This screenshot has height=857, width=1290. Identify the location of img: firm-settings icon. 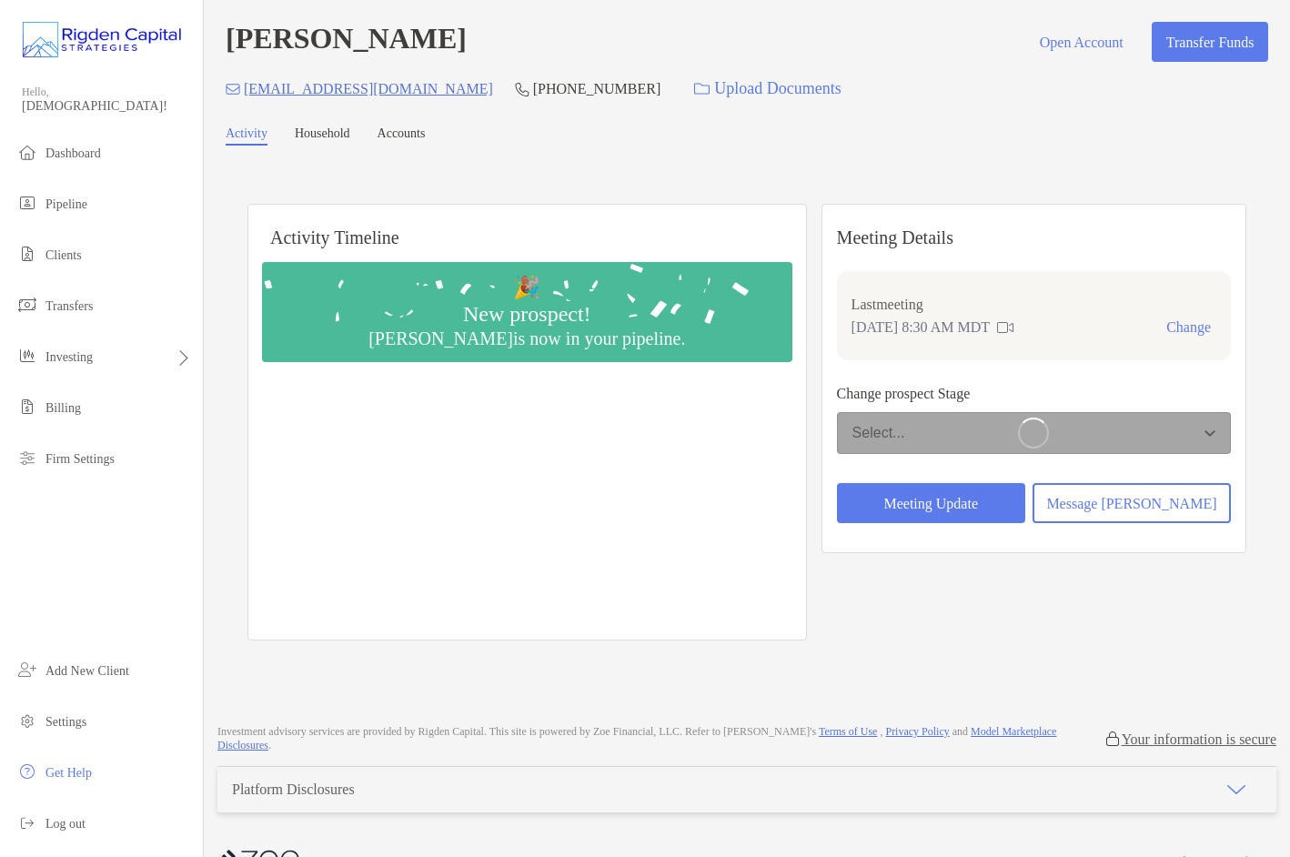
(27, 458).